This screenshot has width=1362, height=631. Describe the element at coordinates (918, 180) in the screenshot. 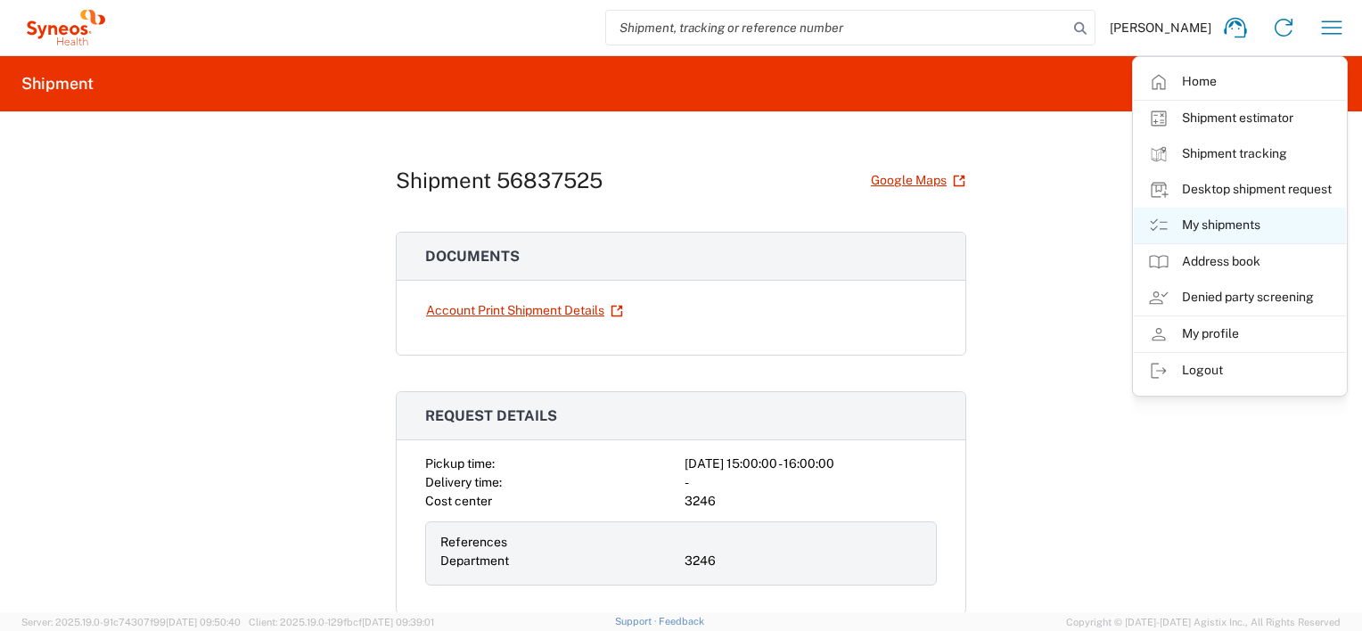

I see `a: Google Maps` at that location.